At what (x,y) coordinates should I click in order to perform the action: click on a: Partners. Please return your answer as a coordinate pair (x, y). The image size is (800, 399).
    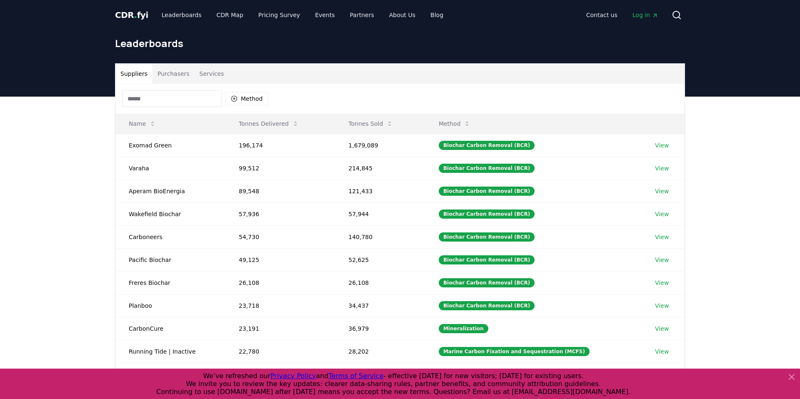
    Looking at the image, I should click on (362, 15).